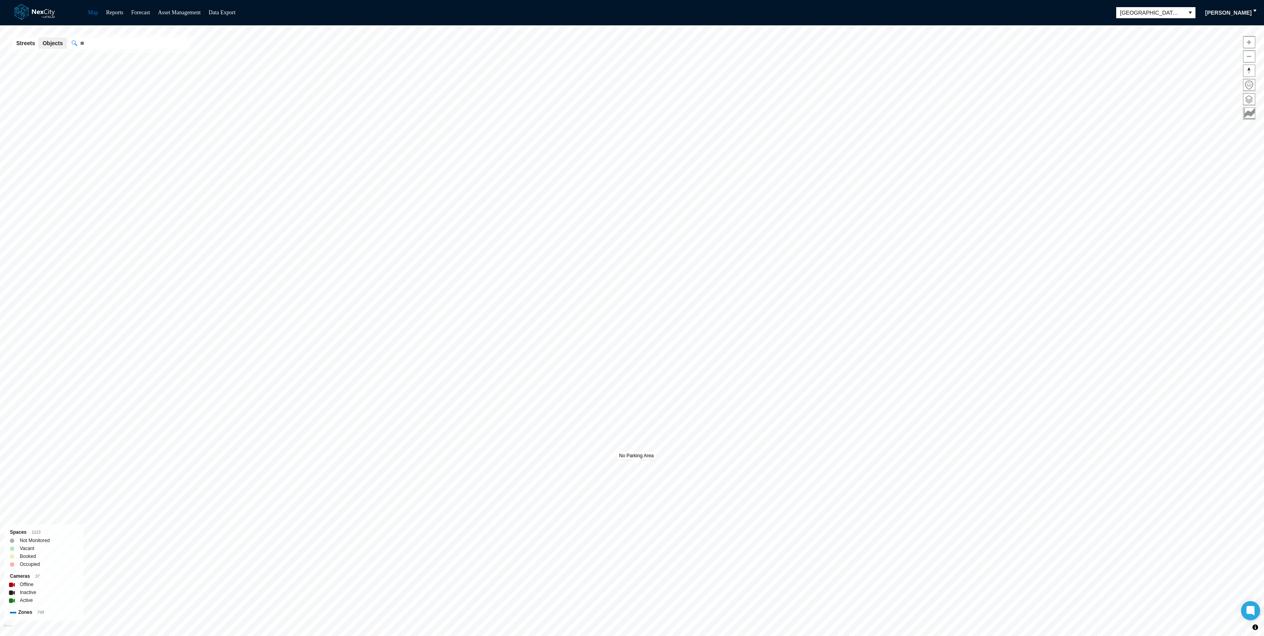 The height and width of the screenshot is (636, 1264). I want to click on label: Offline, so click(27, 584).